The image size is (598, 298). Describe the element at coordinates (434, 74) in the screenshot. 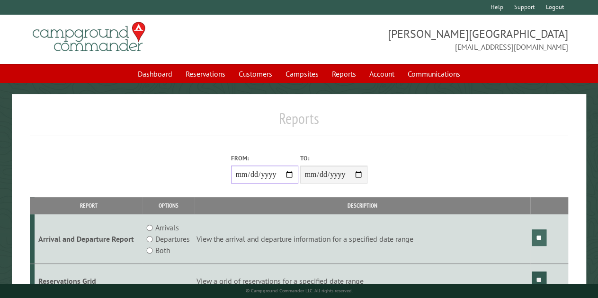

I see `a: Communications` at that location.